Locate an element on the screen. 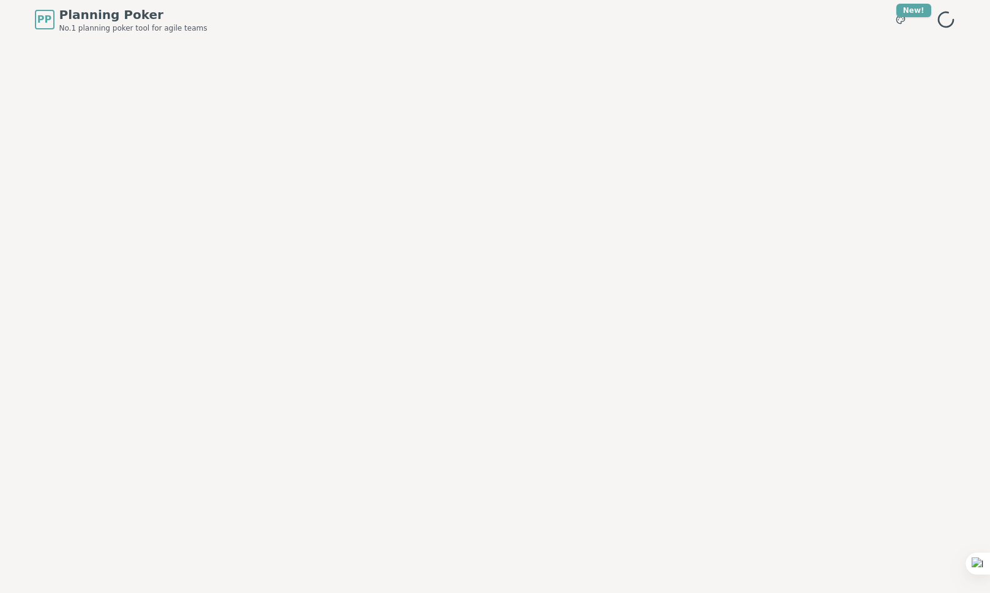 This screenshot has height=593, width=990. button: New! is located at coordinates (901, 20).